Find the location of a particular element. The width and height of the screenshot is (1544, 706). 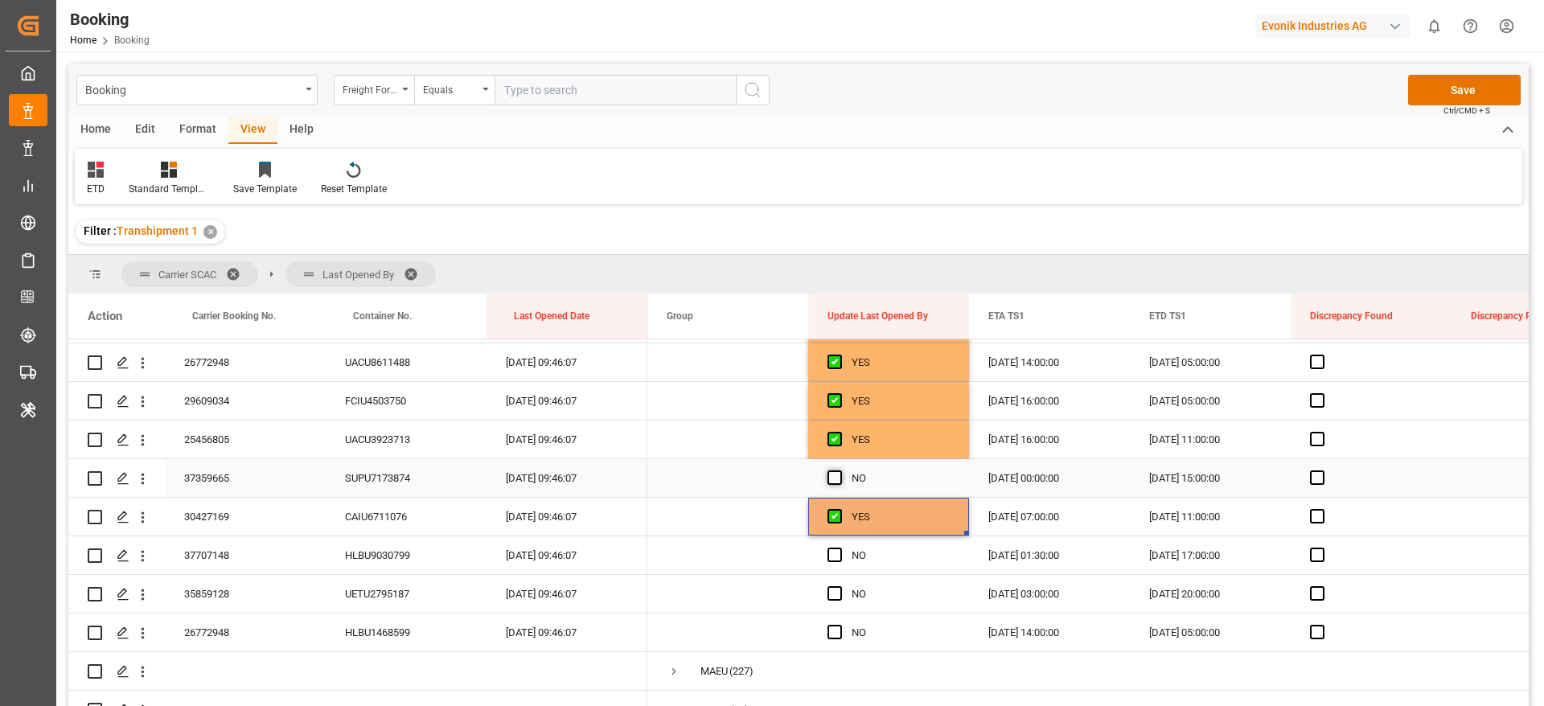

div: Freight Forwarder's Reference No. is located at coordinates (370, 88).